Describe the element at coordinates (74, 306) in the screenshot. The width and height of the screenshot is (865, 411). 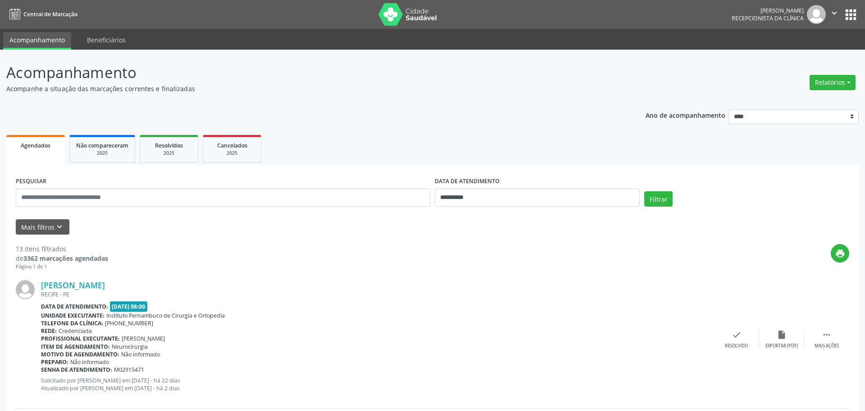
I see `b: Data de atendimento:` at that location.